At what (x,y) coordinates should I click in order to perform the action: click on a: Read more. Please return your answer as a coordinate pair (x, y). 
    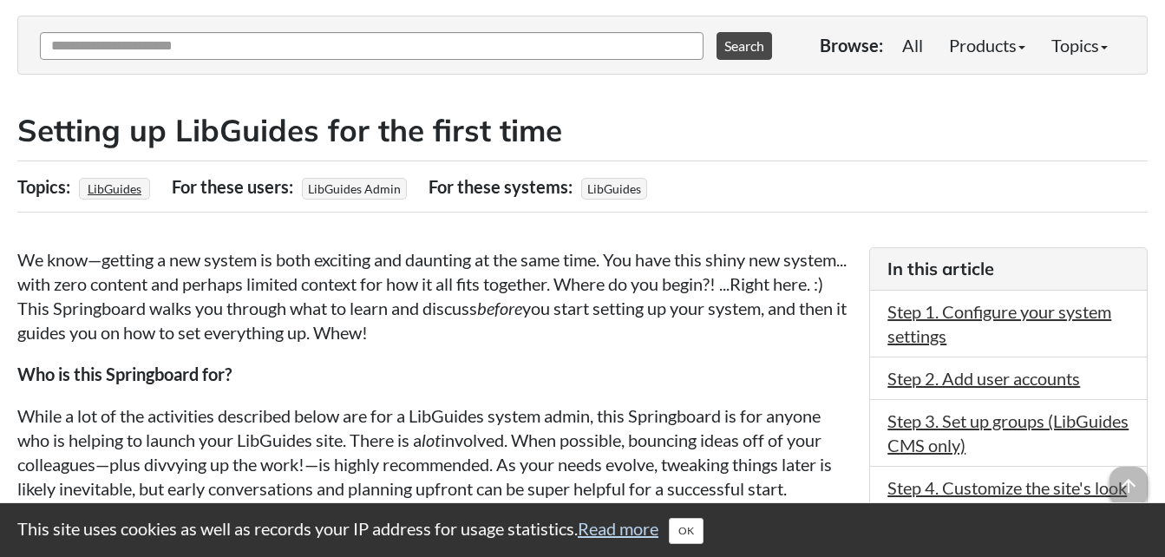
    Looking at the image, I should click on (618, 528).